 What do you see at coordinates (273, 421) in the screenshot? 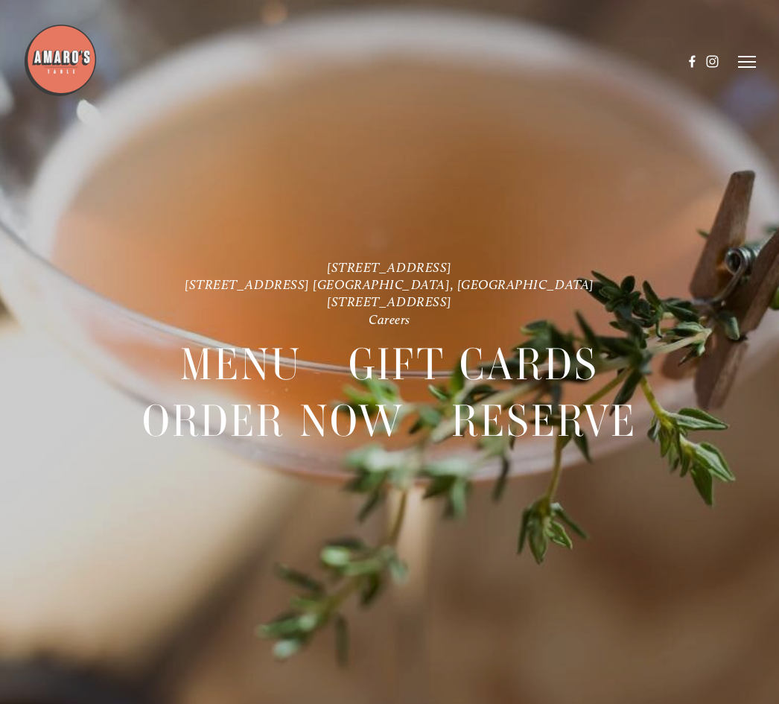
I see `span: Order Now` at bounding box center [273, 421].